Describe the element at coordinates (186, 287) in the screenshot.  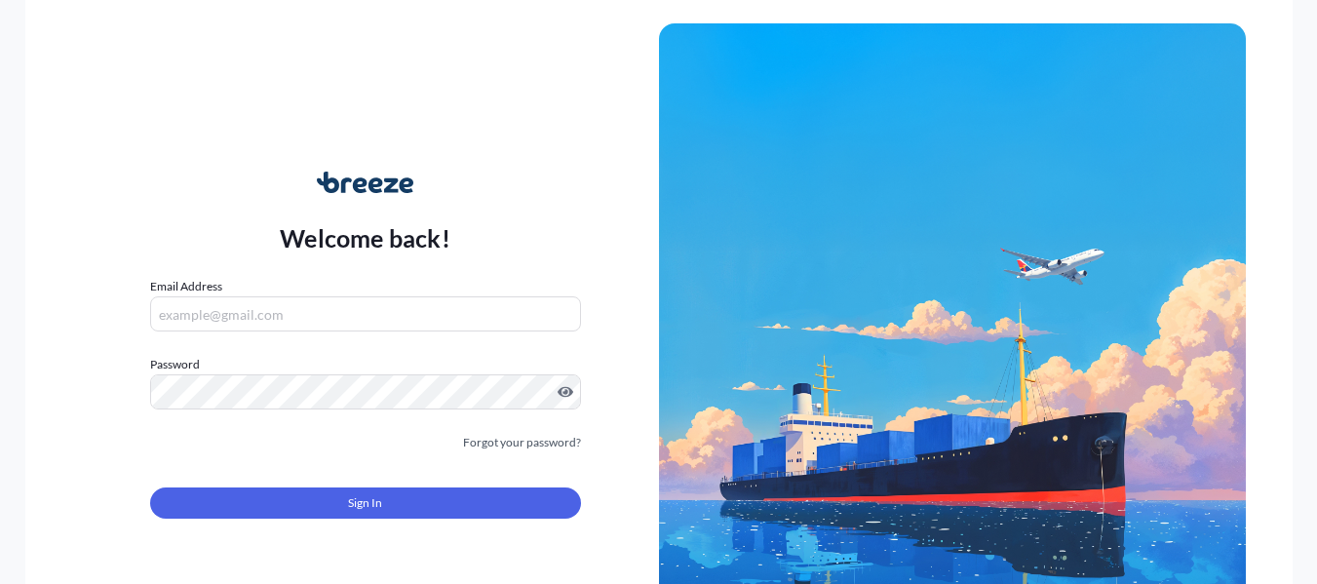
I see `label: Email Address` at that location.